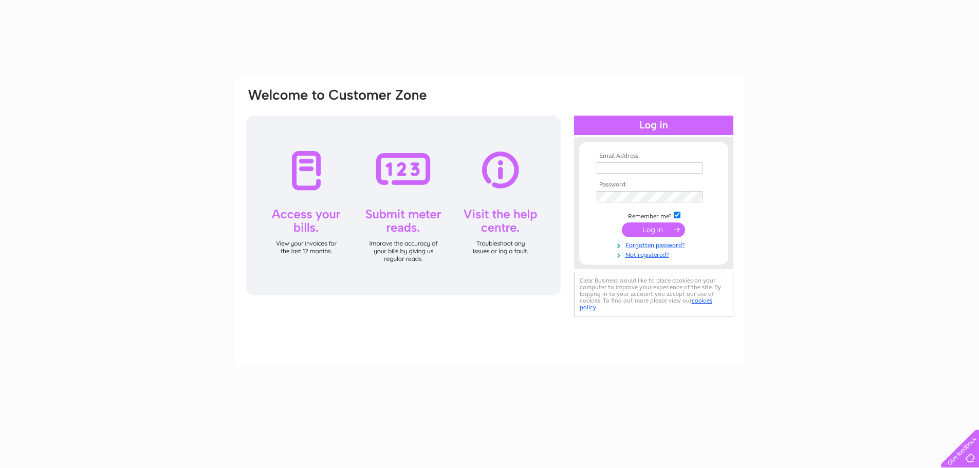  I want to click on th: Email Address:, so click(654, 156).